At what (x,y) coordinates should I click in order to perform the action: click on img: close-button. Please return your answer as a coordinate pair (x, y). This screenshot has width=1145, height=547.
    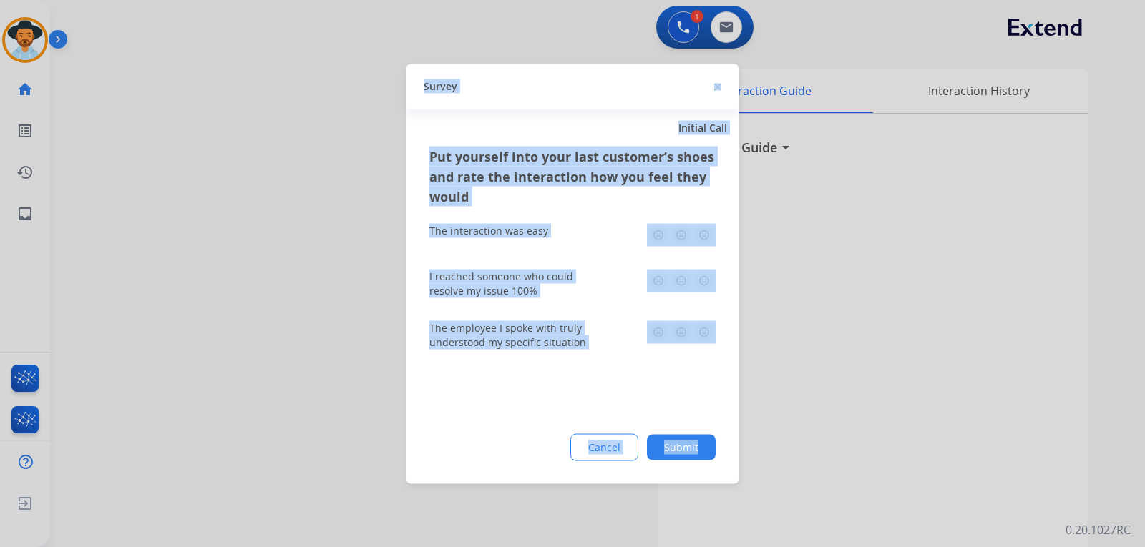
    Looking at the image, I should click on (718, 87).